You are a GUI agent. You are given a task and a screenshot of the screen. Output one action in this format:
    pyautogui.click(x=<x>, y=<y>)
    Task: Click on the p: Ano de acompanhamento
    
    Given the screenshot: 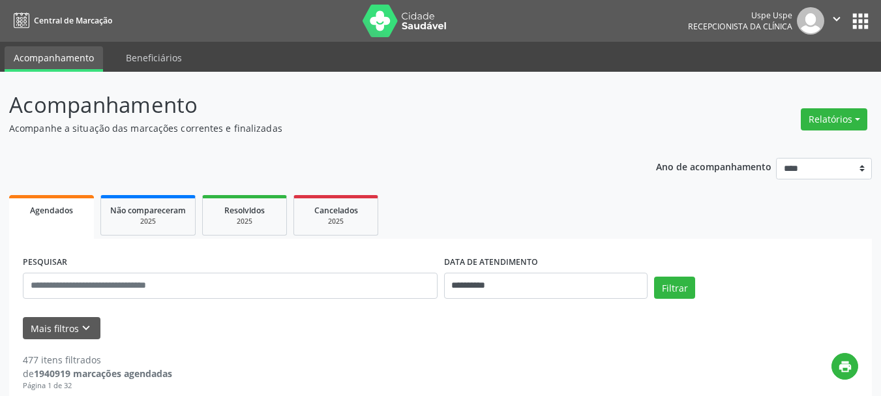 What is the action you would take?
    pyautogui.click(x=713, y=166)
    